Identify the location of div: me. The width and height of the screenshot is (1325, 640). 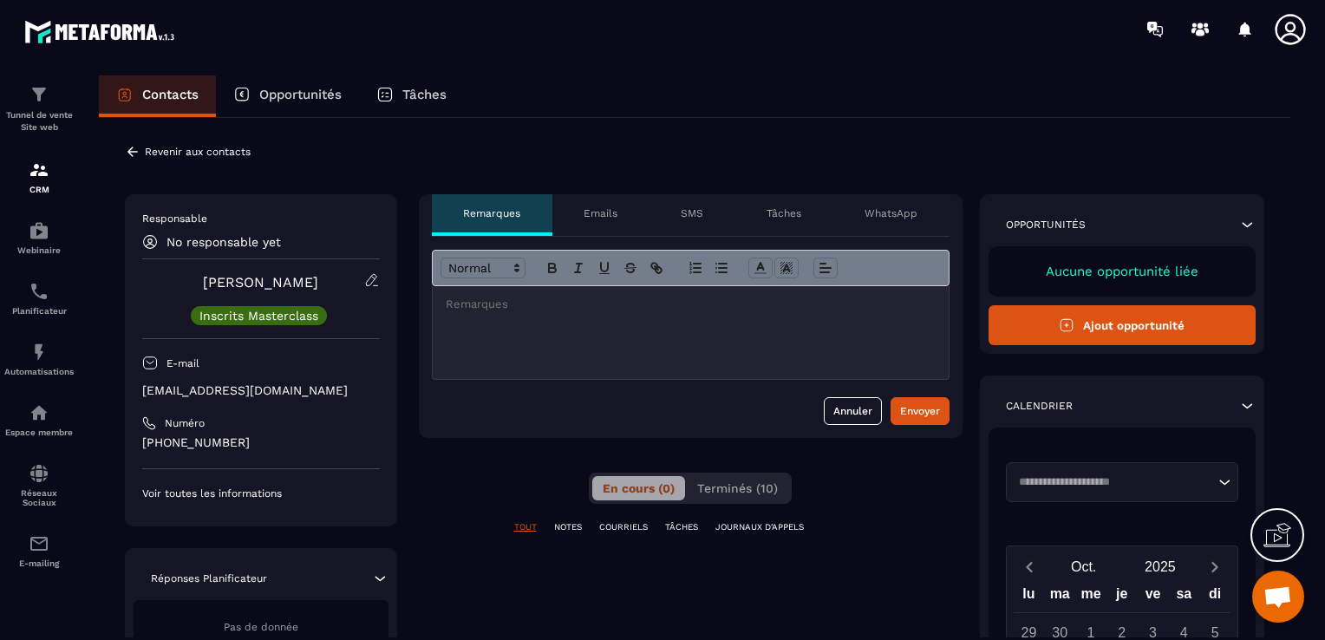
(1091, 597).